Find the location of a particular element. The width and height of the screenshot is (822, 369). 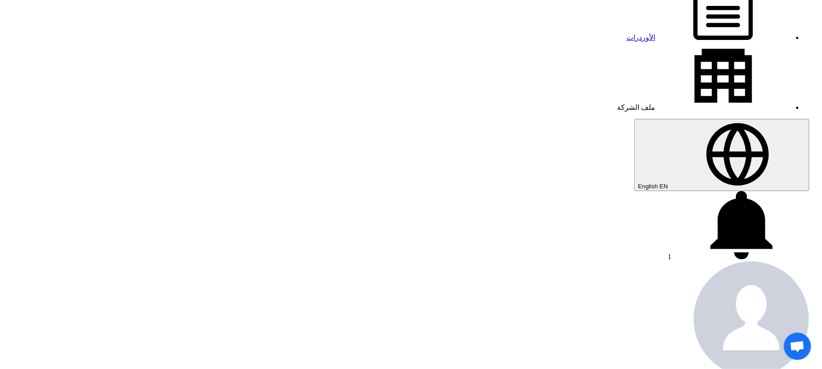

a: ملف الشركة is located at coordinates (704, 107).